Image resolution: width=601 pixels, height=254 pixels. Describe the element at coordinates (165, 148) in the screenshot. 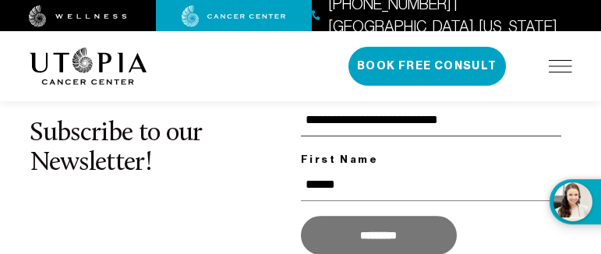

I see `h2: Subscribe to our Newsletter!` at that location.